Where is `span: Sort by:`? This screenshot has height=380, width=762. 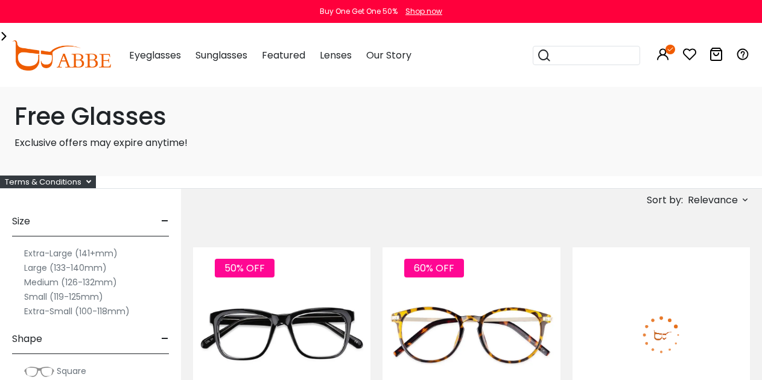
span: Sort by: is located at coordinates (665, 200).